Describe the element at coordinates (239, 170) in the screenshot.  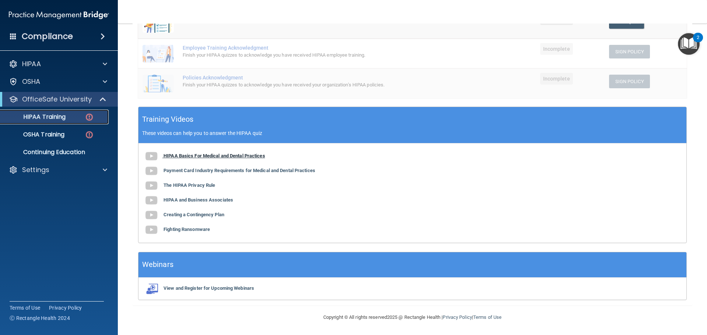
I see `b: Payment Card Industry Requirements for Medical and Dental Practices` at that location.